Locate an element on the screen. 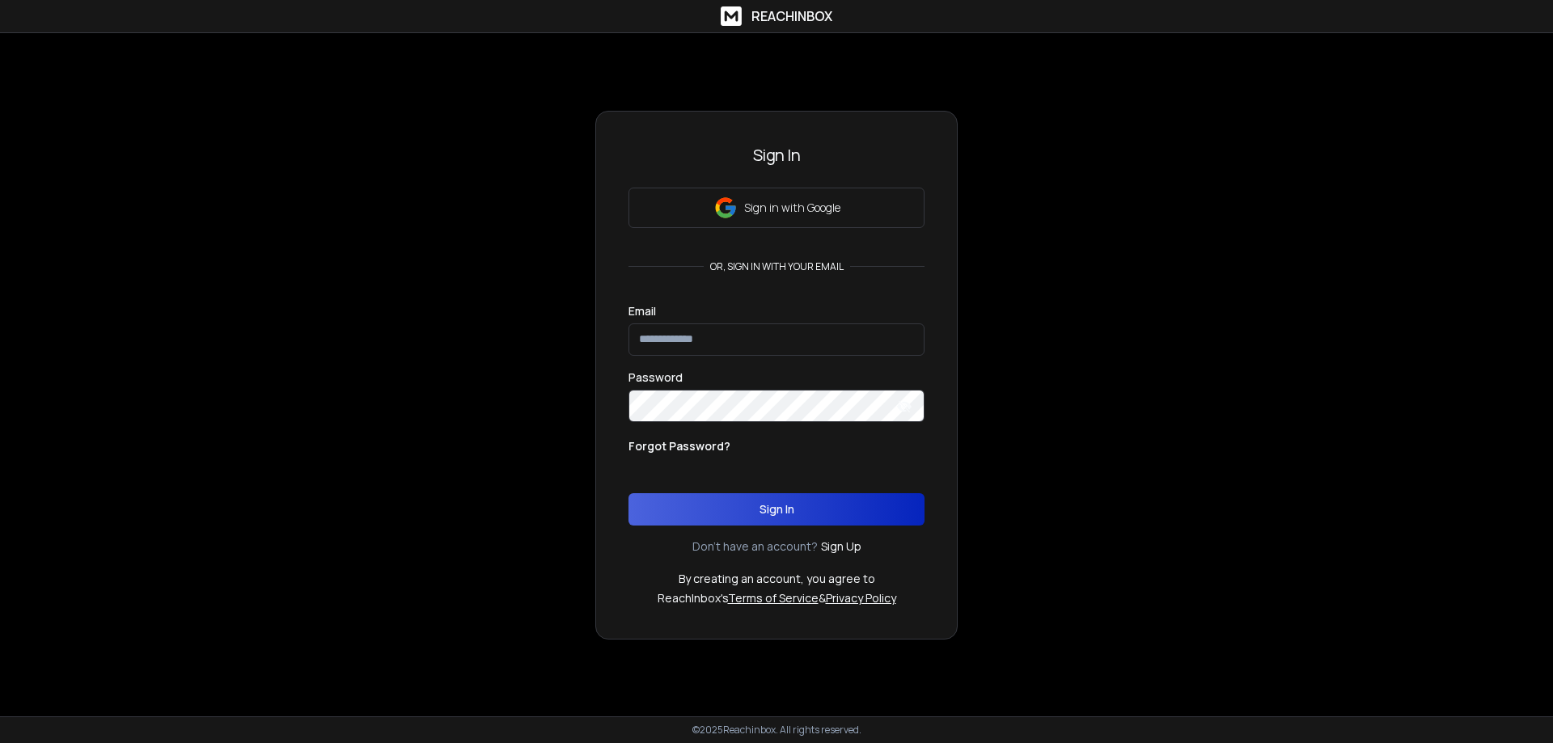  a: ReachInbox is located at coordinates (776, 16).